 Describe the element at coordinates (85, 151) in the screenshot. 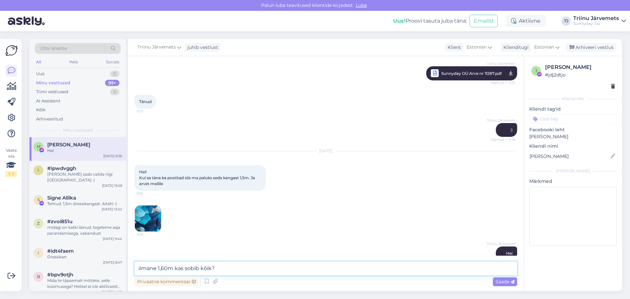

I see `div: Hei` at that location.